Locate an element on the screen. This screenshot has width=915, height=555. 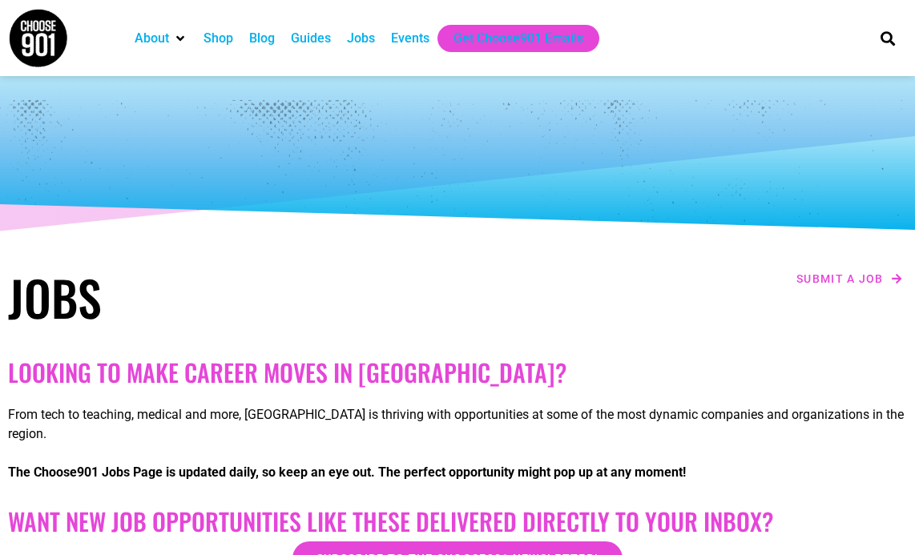
h1: Jobs is located at coordinates (228, 297).